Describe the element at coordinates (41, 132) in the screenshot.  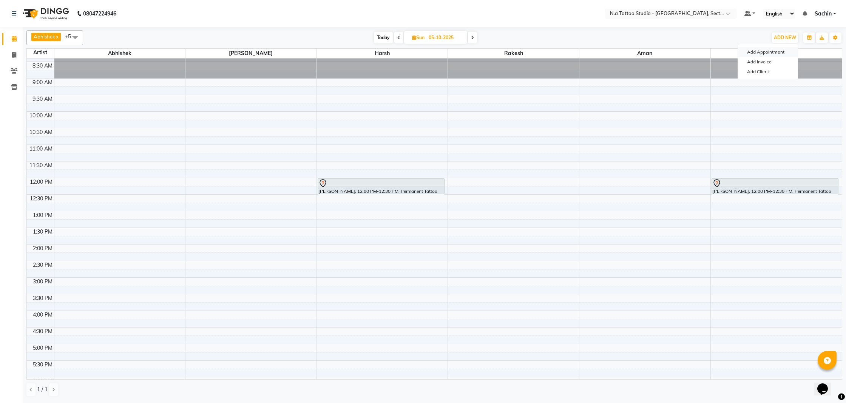
I see `div: 10:30 AM` at that location.